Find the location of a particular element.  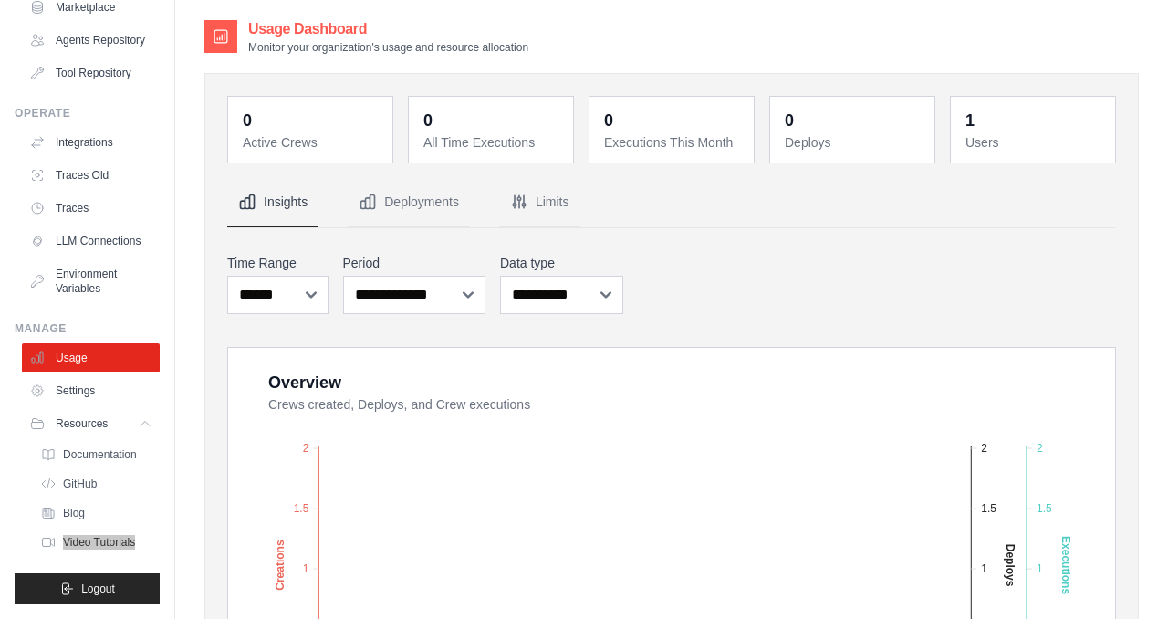

a: Integrations is located at coordinates (90, 142).